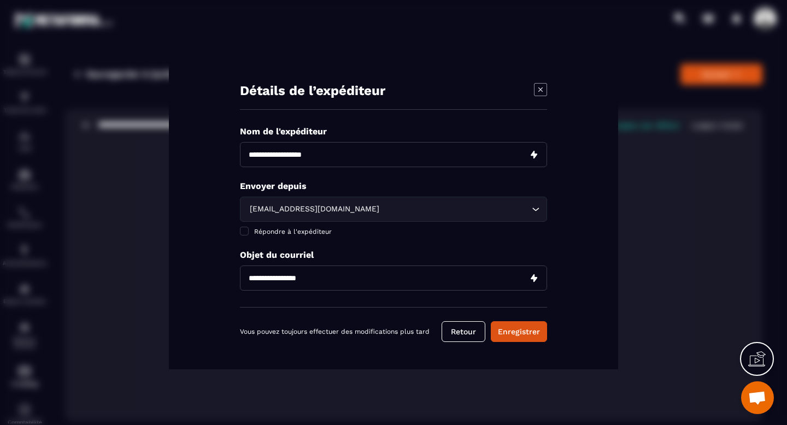  What do you see at coordinates (519, 332) in the screenshot?
I see `button: Enregistrer` at bounding box center [519, 332].